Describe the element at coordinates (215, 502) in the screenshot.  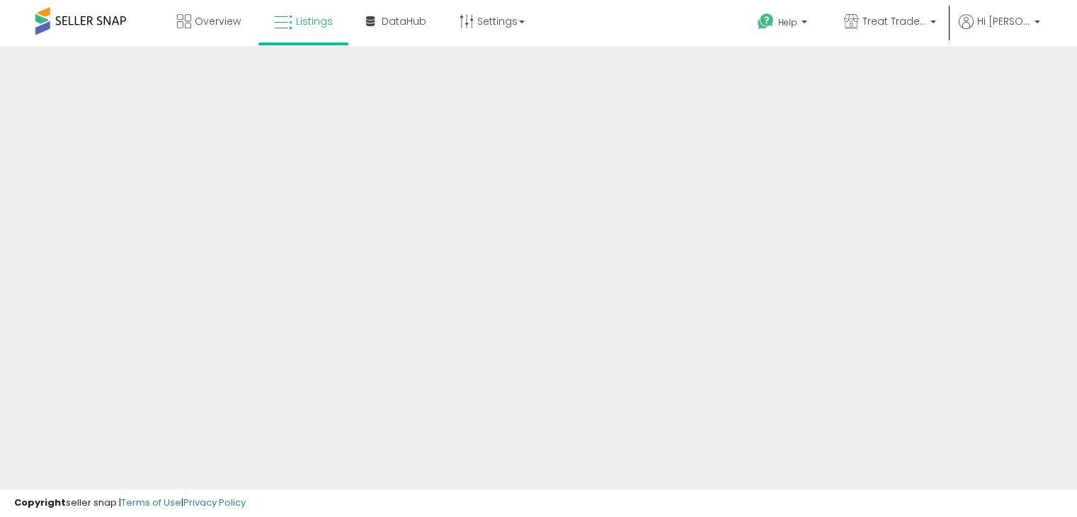
I see `a: Privacy Policy` at that location.